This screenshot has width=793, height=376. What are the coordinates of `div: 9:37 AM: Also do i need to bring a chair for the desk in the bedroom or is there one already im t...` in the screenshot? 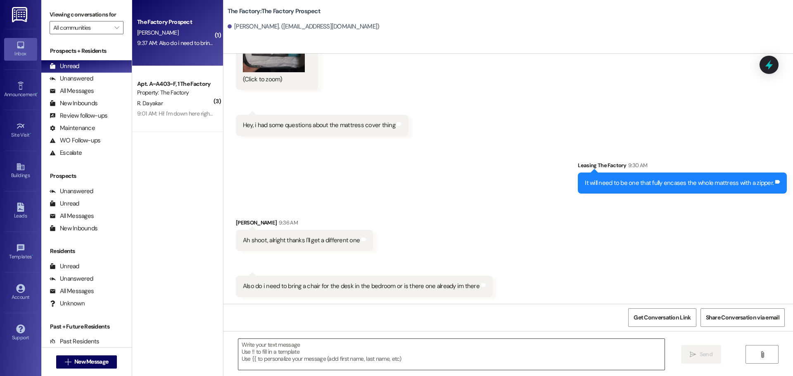 It's located at (256, 43).